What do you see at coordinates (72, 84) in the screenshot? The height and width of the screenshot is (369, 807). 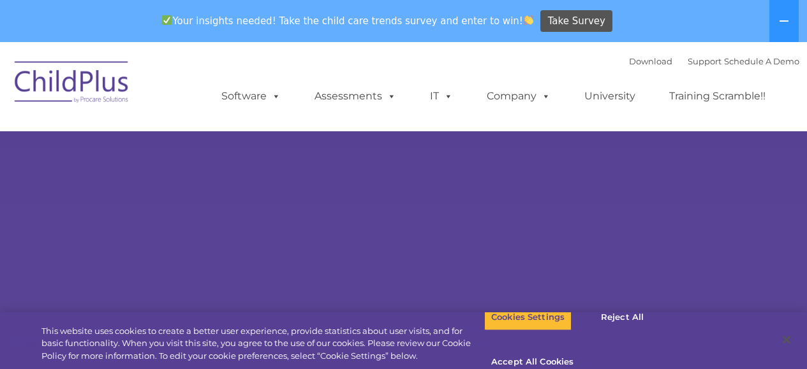 I see `img: ChildPlus by Procare Solutions` at bounding box center [72, 84].